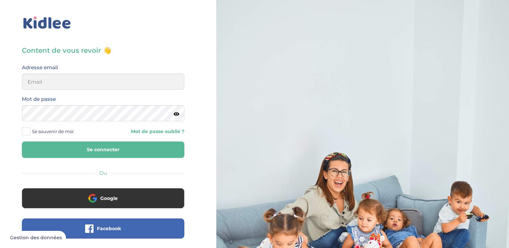 This screenshot has height=248, width=509. I want to click on img: google.png, so click(93, 198).